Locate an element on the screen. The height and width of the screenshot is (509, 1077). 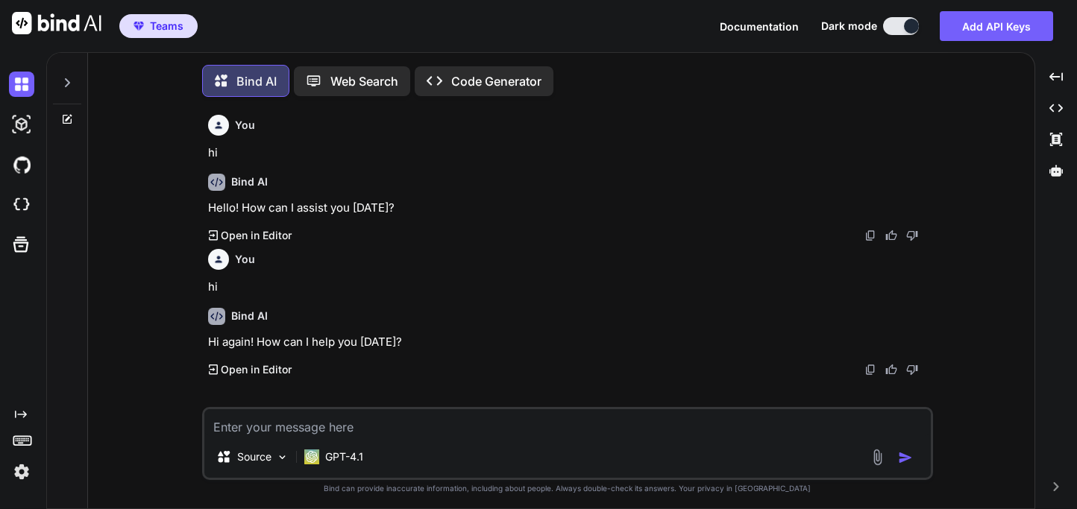
img: githubDark is located at coordinates (22, 165).